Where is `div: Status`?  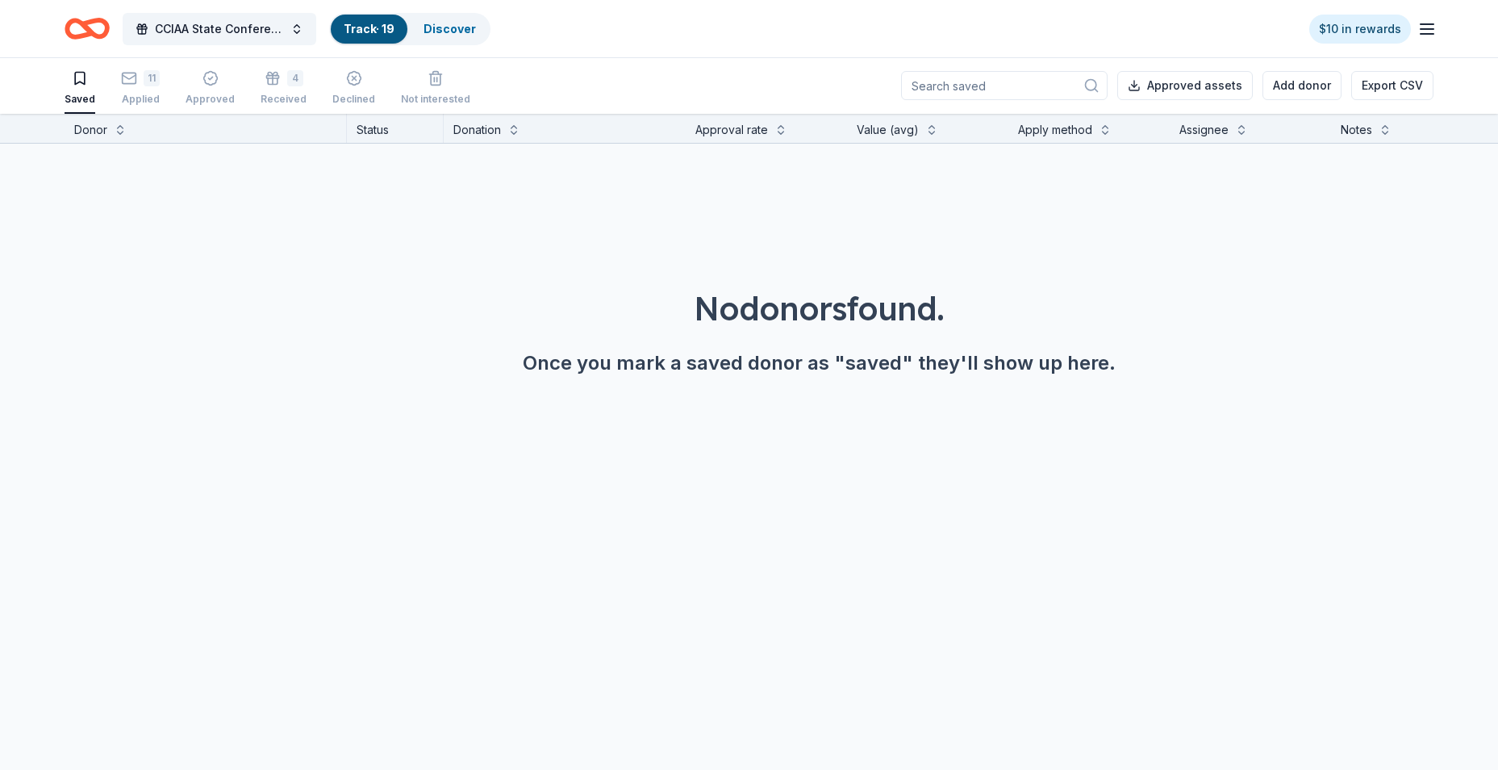 div: Status is located at coordinates (395, 128).